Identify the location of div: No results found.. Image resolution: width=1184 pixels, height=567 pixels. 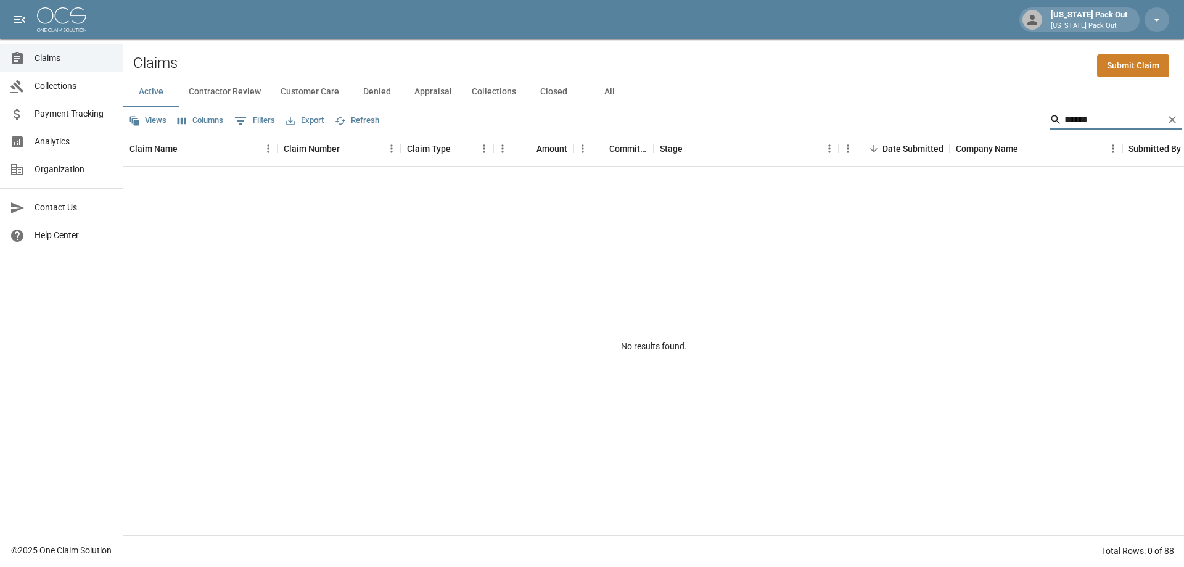
(654, 346).